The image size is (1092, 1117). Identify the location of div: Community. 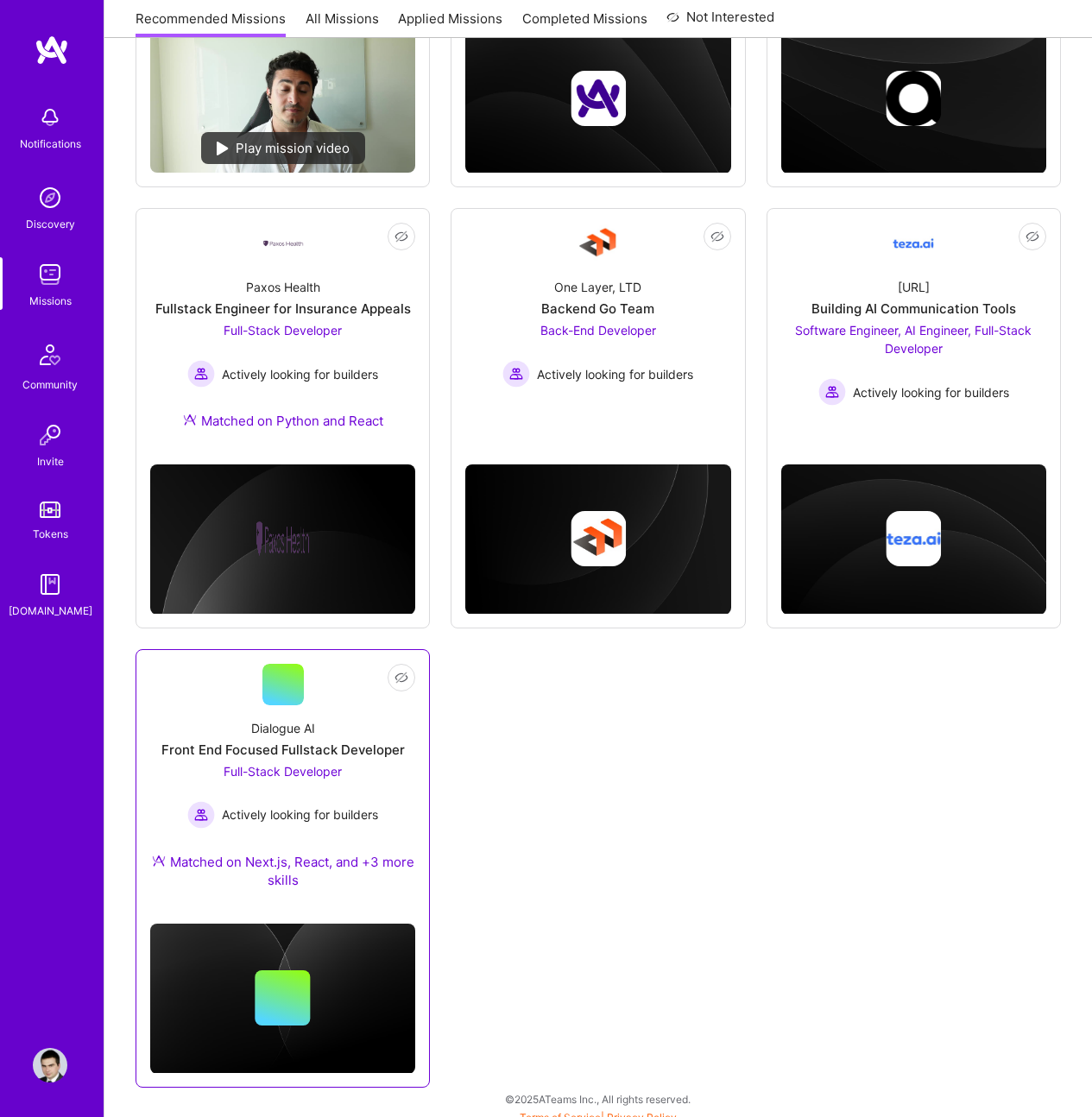
(50, 384).